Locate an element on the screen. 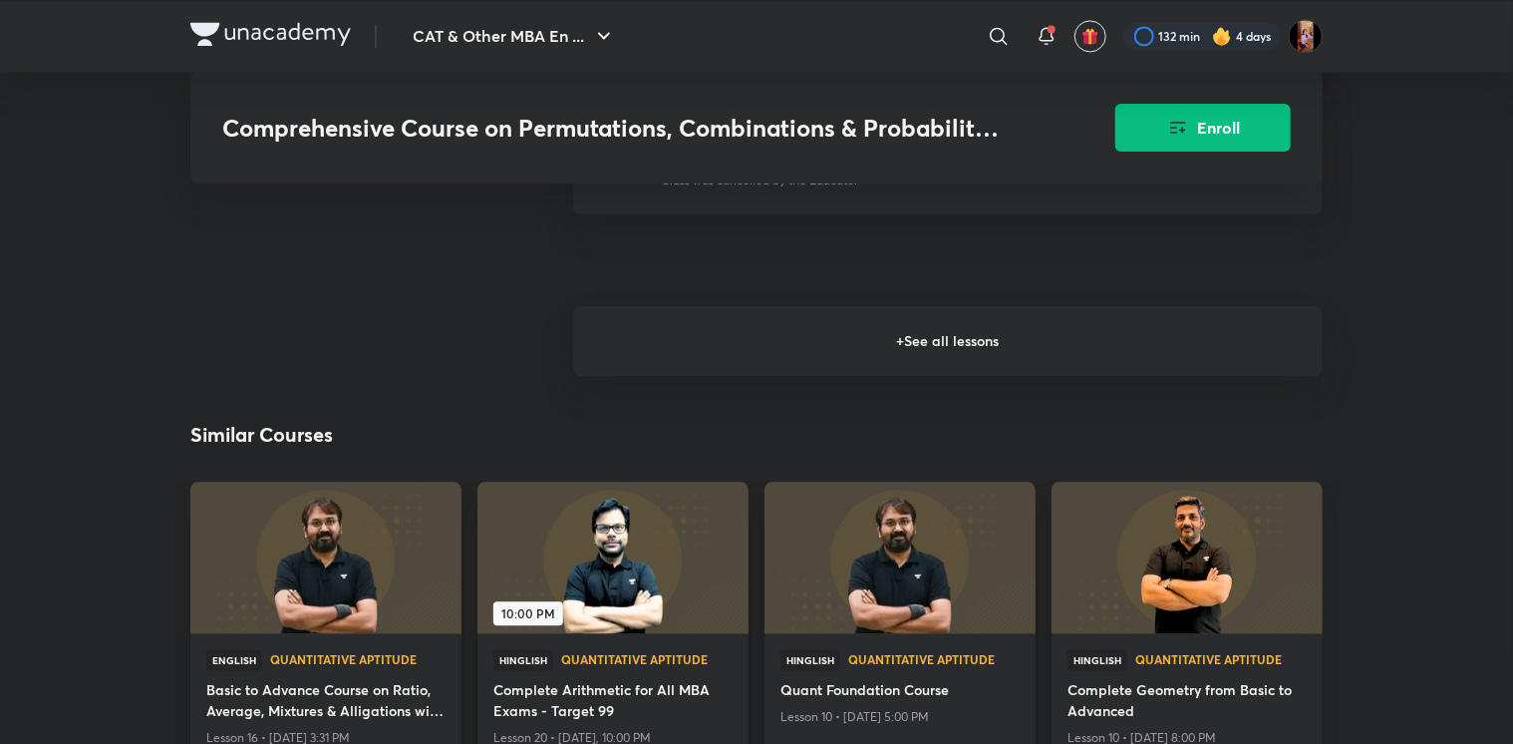  button: CAT & Other MBA En ... is located at coordinates (514, 36).